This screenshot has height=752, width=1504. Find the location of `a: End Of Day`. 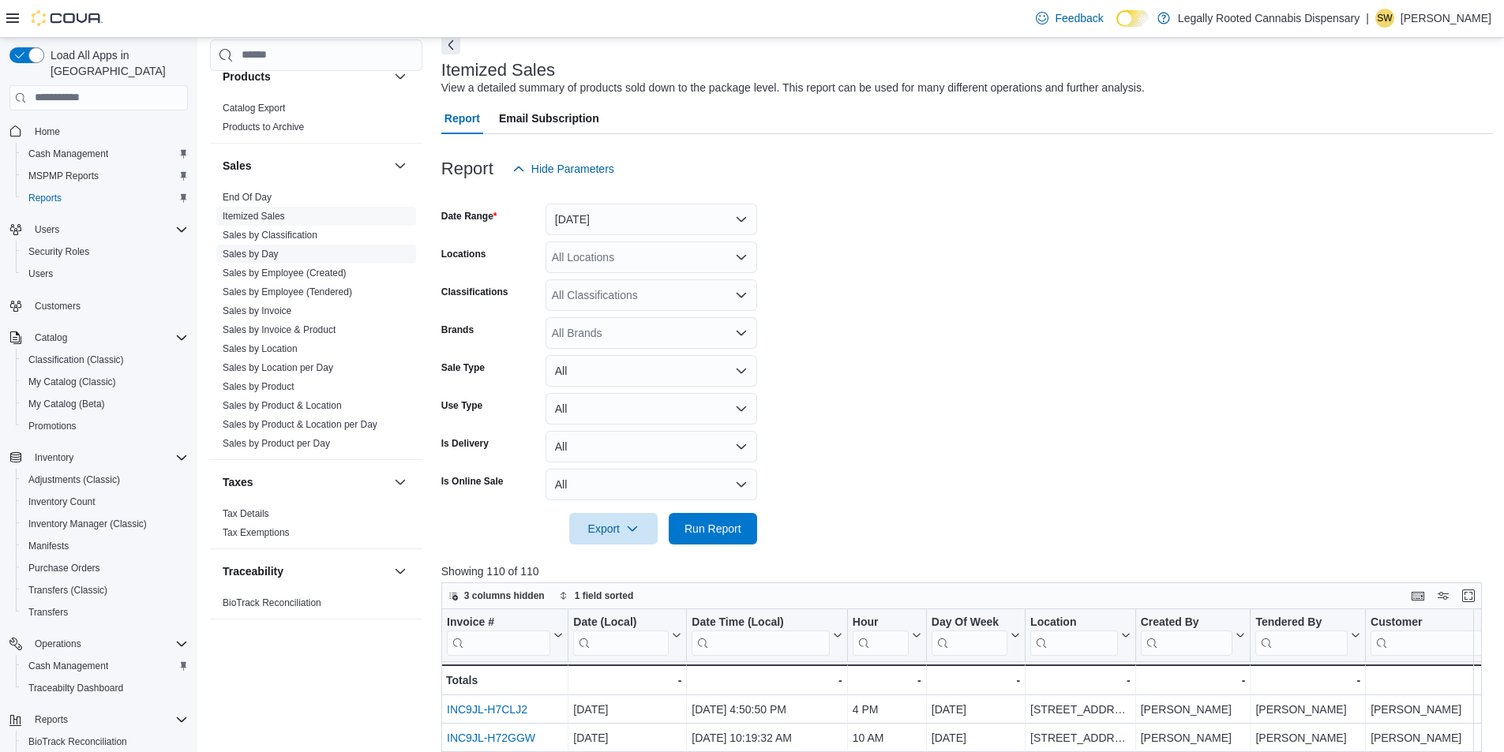

a: End Of Day is located at coordinates (247, 197).